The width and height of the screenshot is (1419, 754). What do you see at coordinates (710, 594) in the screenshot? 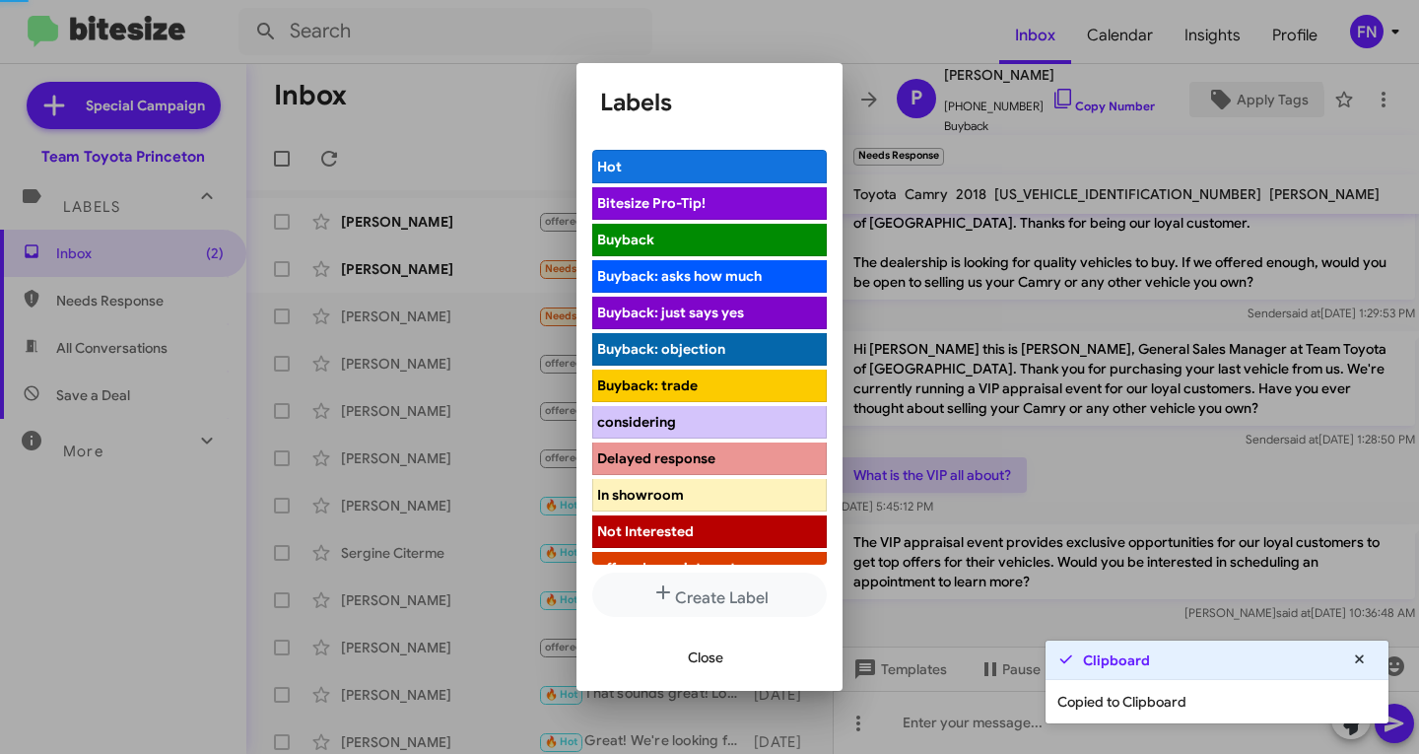
I see `button: Create Label` at bounding box center [710, 594].